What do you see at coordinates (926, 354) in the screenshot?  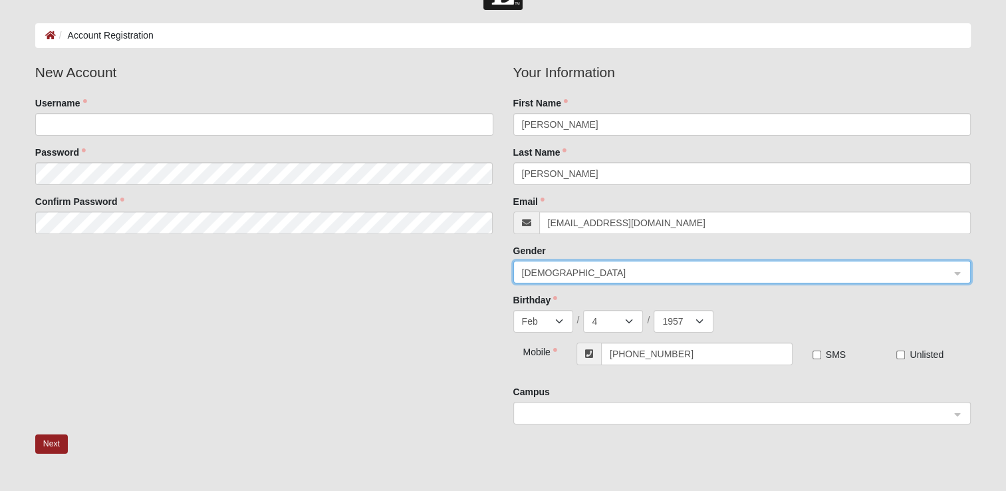 I see `span: Unlisted` at bounding box center [926, 354].